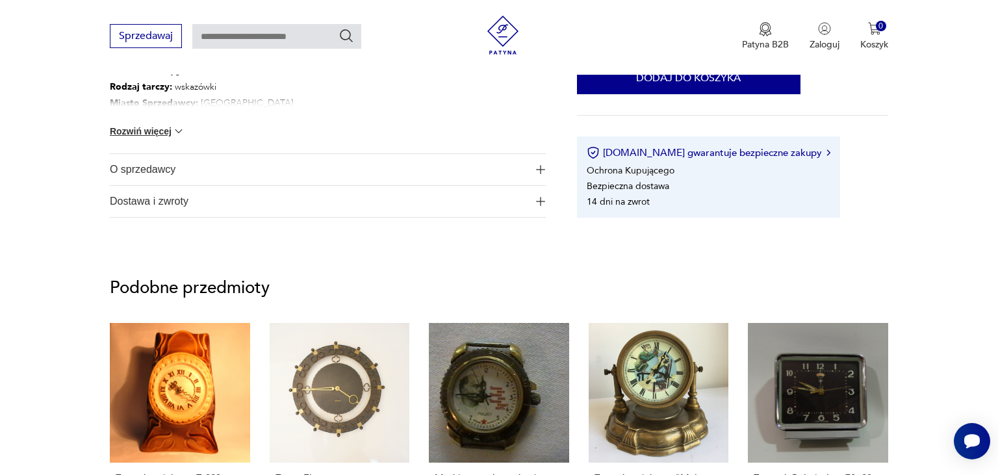 Image resolution: width=998 pixels, height=475 pixels. I want to click on button: Dodaj do koszyka, so click(688, 78).